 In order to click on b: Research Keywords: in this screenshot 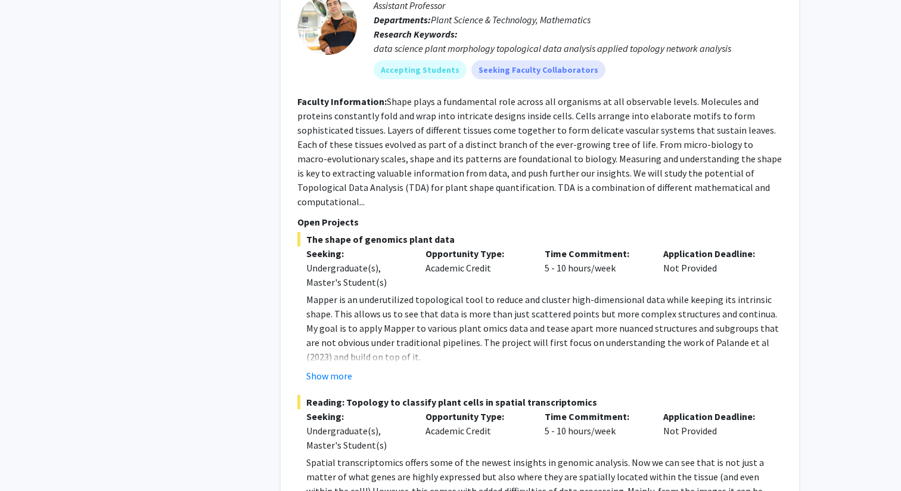, I will do `click(415, 34)`.